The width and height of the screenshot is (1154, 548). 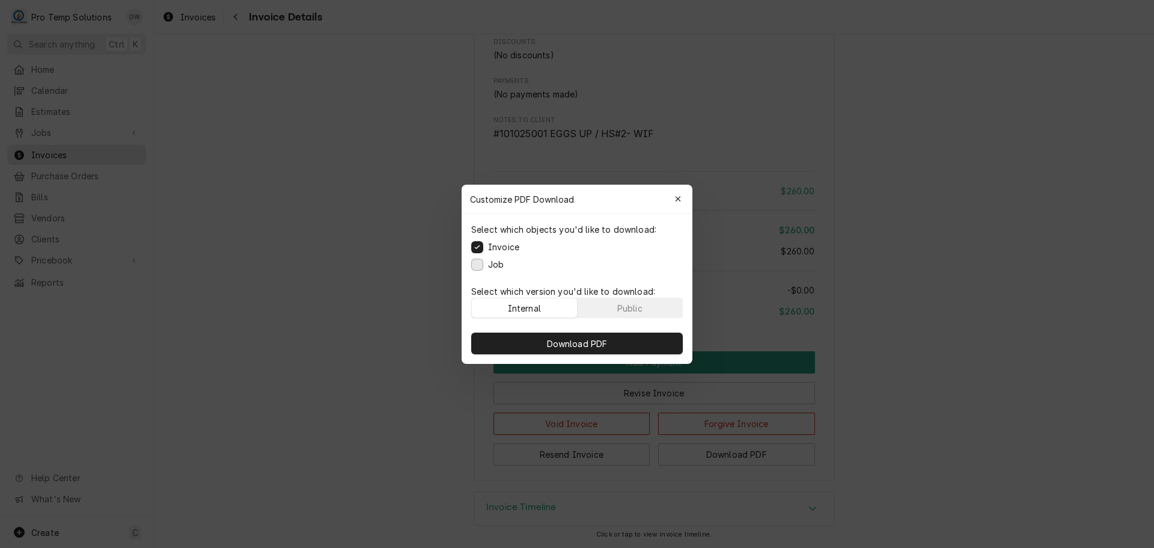 I want to click on label: Job, so click(x=496, y=264).